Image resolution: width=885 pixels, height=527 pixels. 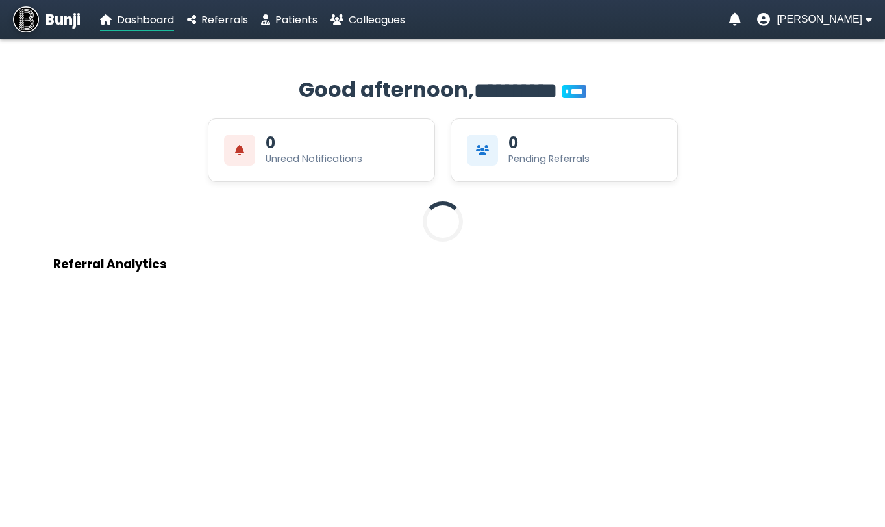 What do you see at coordinates (47, 19) in the screenshot?
I see `a: Bunji` at bounding box center [47, 19].